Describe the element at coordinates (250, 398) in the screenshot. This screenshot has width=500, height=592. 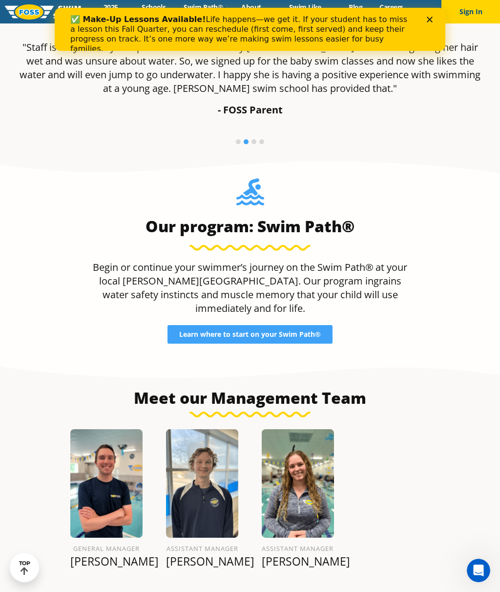
I see `h3: Meet our Management Team` at that location.